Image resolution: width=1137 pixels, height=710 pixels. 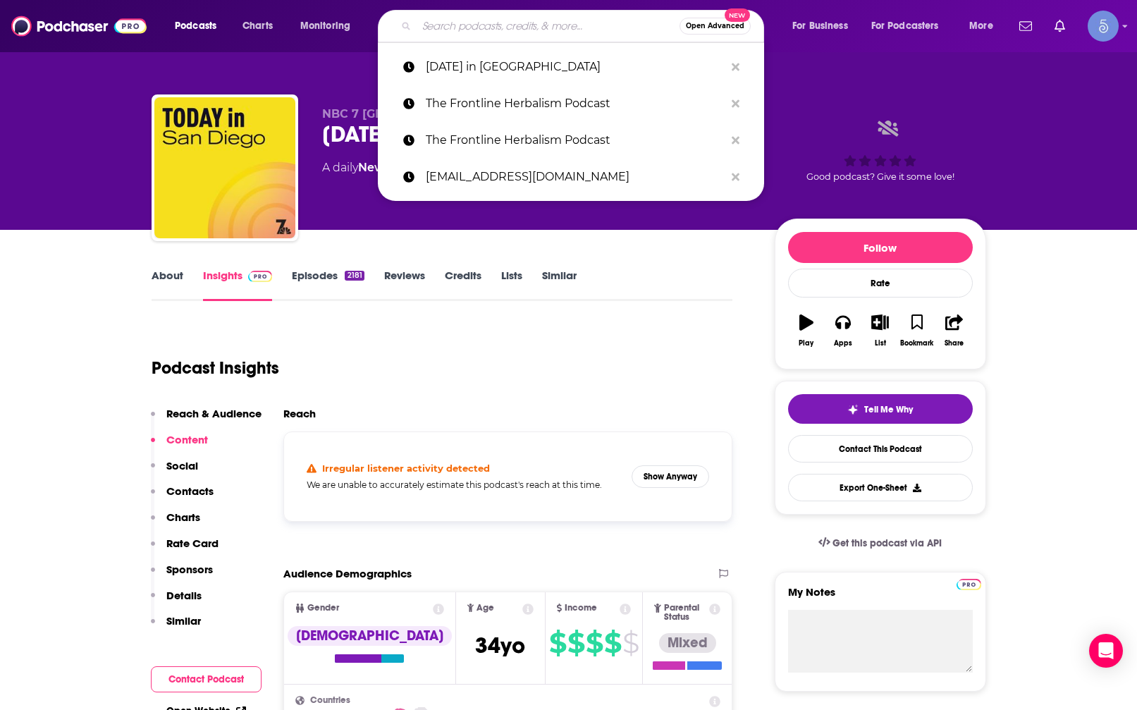 What do you see at coordinates (464, 484) in the screenshot?
I see `h5: We are unable to accurately estimate this podcast's reach at this time.` at bounding box center [464, 484].